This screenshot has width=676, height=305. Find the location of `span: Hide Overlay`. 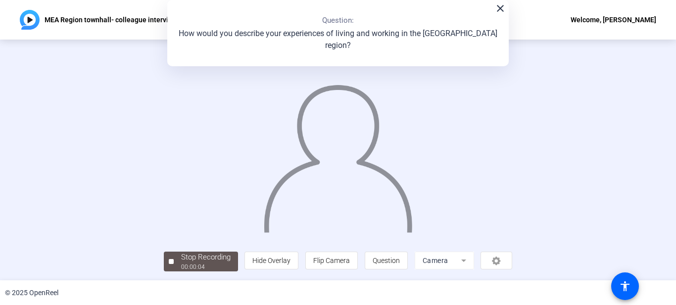

span: Hide Overlay is located at coordinates (271, 261).